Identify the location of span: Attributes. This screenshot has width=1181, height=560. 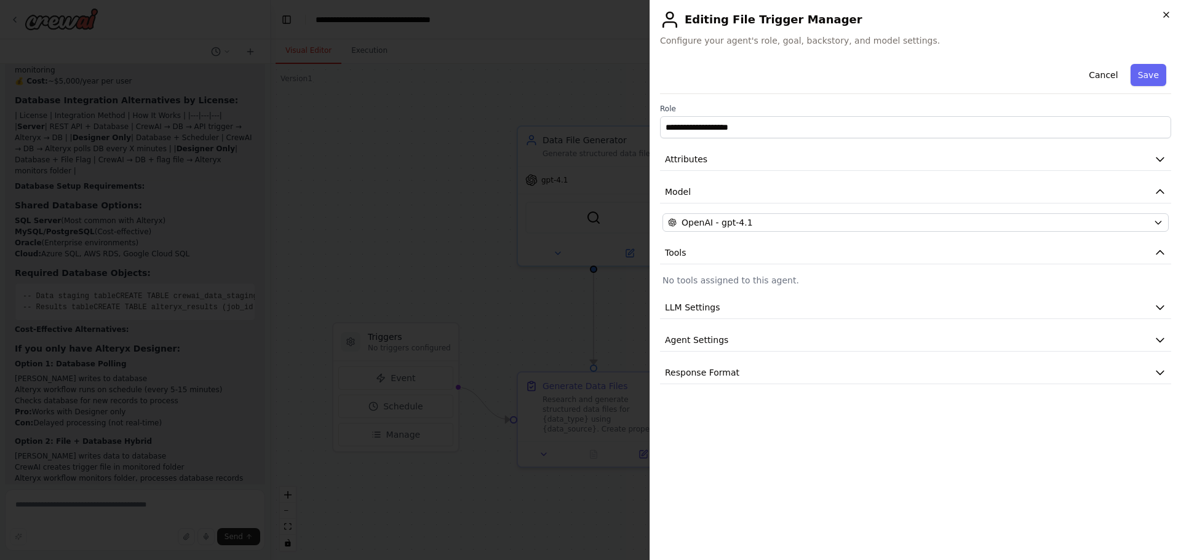
(686, 159).